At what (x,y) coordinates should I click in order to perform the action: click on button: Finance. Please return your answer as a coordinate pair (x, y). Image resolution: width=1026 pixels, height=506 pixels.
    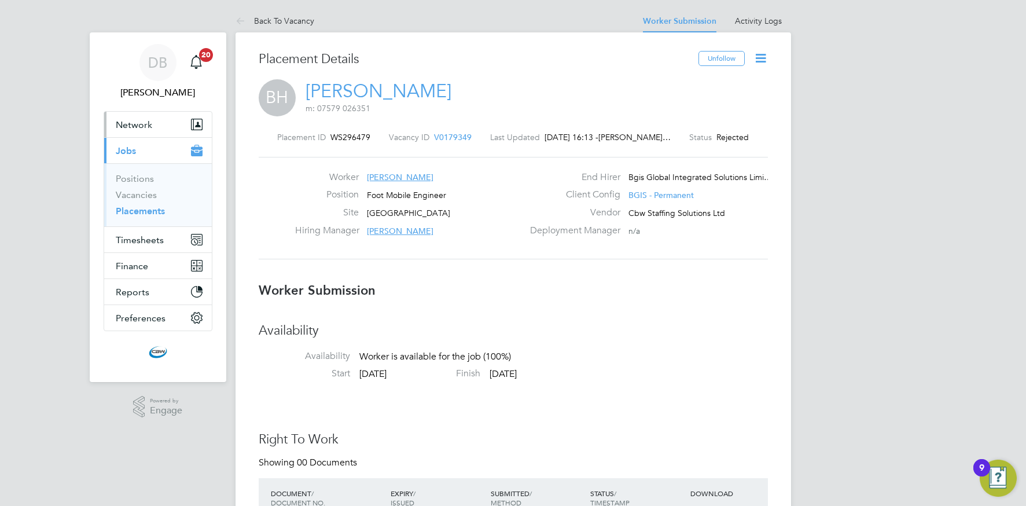
    Looking at the image, I should click on (158, 266).